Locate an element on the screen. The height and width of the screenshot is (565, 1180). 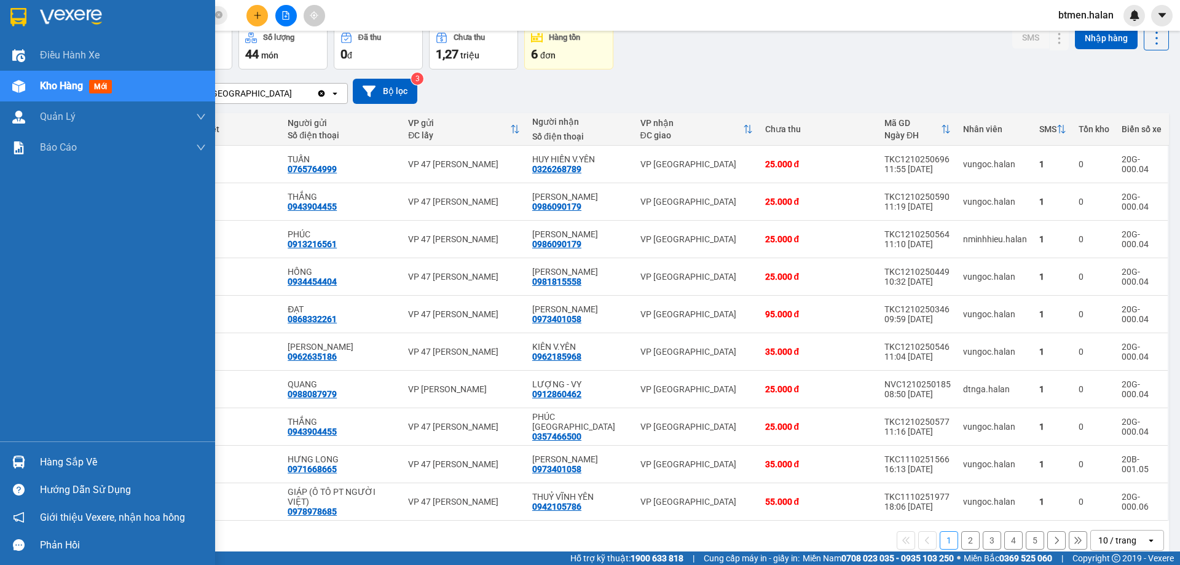
div: Ngày ĐH is located at coordinates (913, 135).